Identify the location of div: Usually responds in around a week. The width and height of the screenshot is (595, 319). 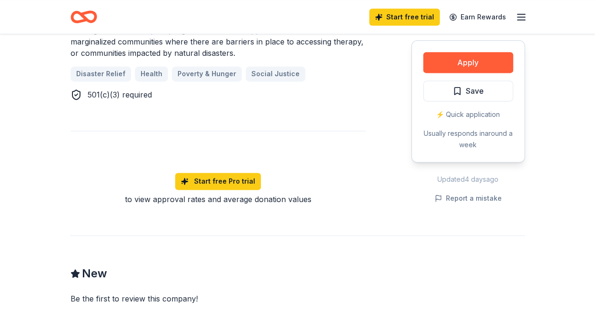
(468, 139).